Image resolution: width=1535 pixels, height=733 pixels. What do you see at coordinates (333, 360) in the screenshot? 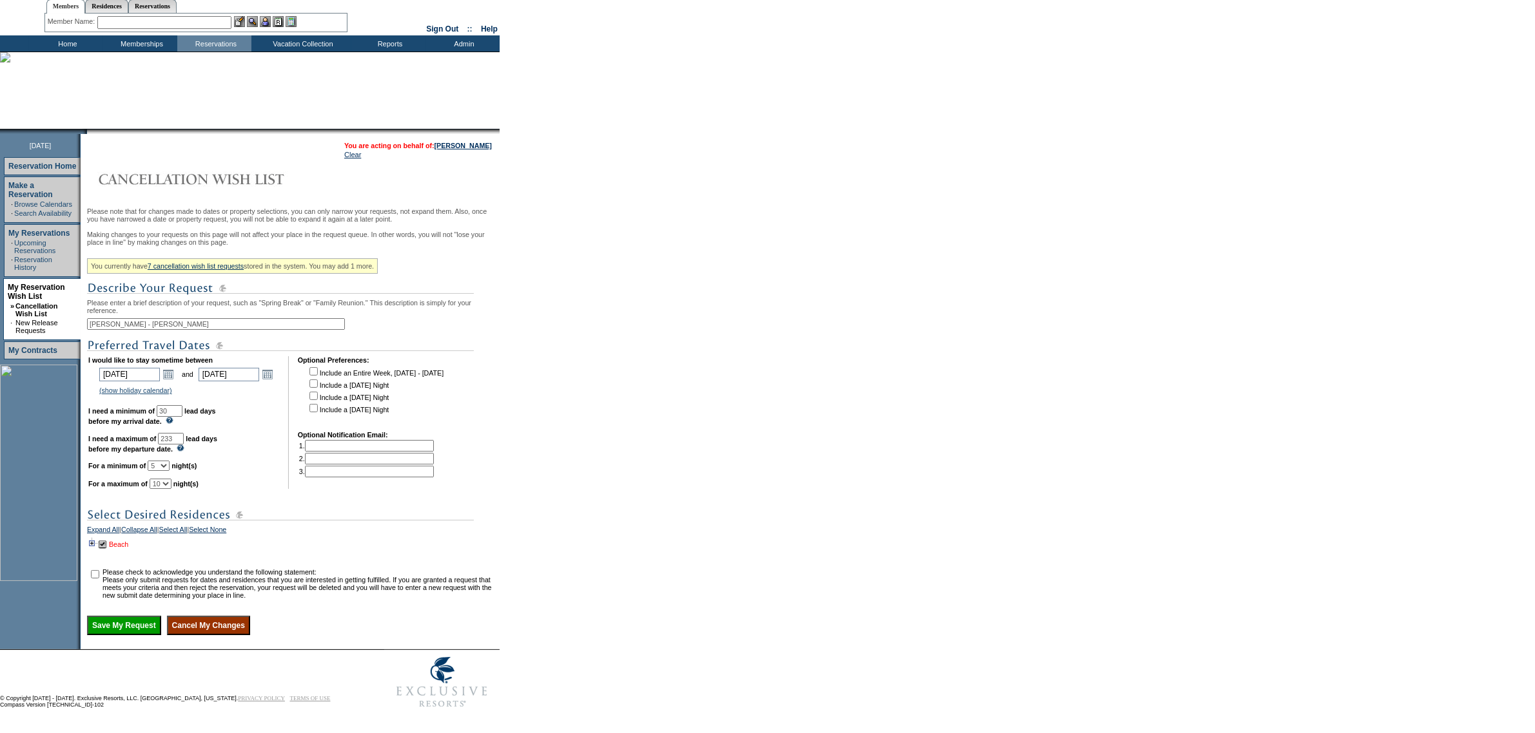
I see `b: Optional Preferences:` at bounding box center [333, 360].